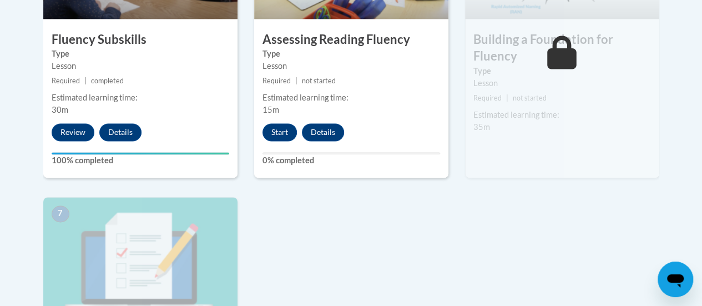  I want to click on label: 100% completed, so click(140, 160).